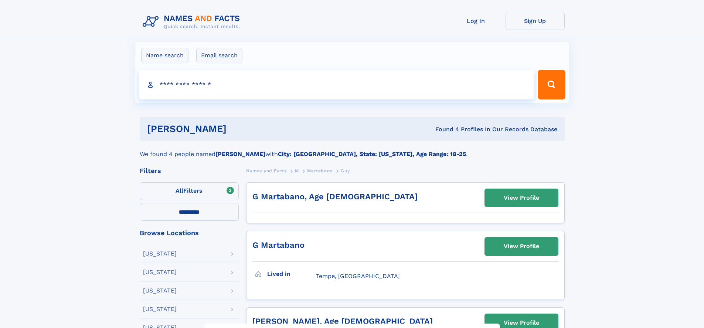 This screenshot has height=328, width=704. I want to click on span: Guy, so click(345, 171).